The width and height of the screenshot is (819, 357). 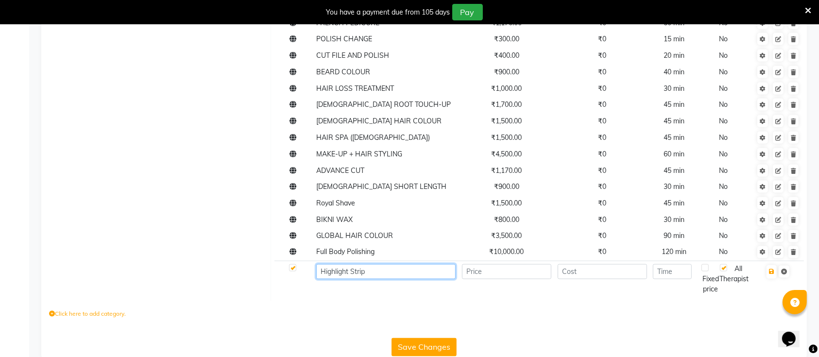 What do you see at coordinates (674, 39) in the screenshot?
I see `span: 15 min` at bounding box center [674, 39].